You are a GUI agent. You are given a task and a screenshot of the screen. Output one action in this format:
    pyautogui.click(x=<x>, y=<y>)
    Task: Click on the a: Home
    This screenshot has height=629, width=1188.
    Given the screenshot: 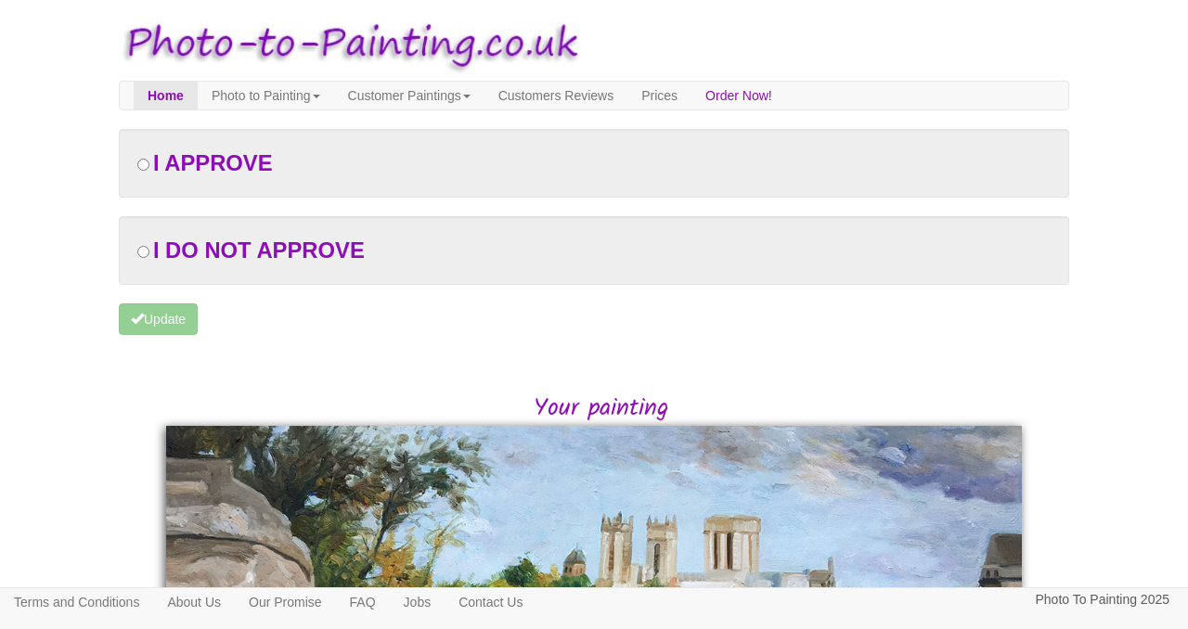 What is the action you would take?
    pyautogui.click(x=165, y=96)
    